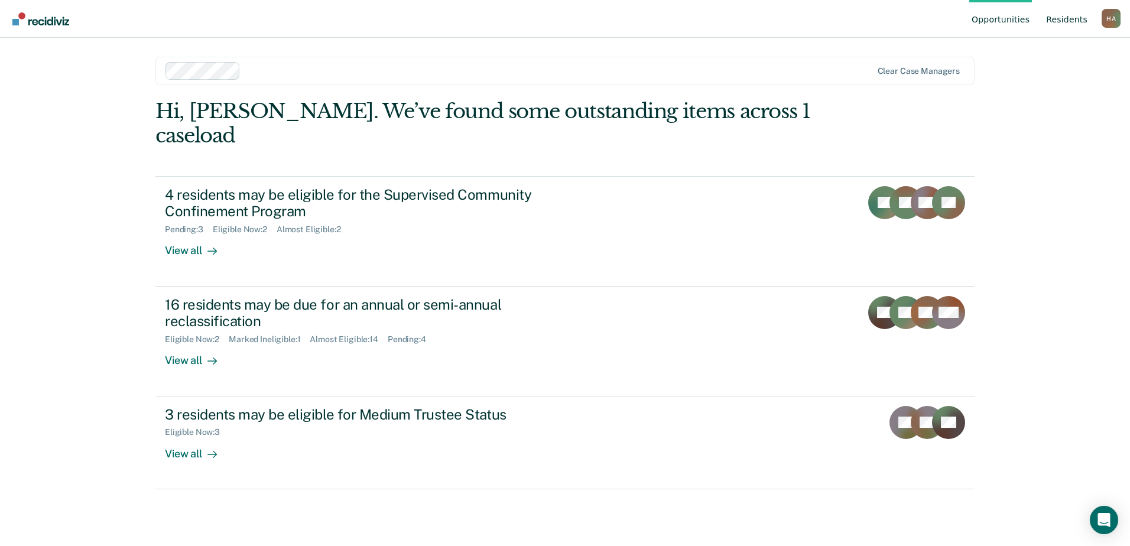  I want to click on button: Profile dropdown button, so click(1111, 18).